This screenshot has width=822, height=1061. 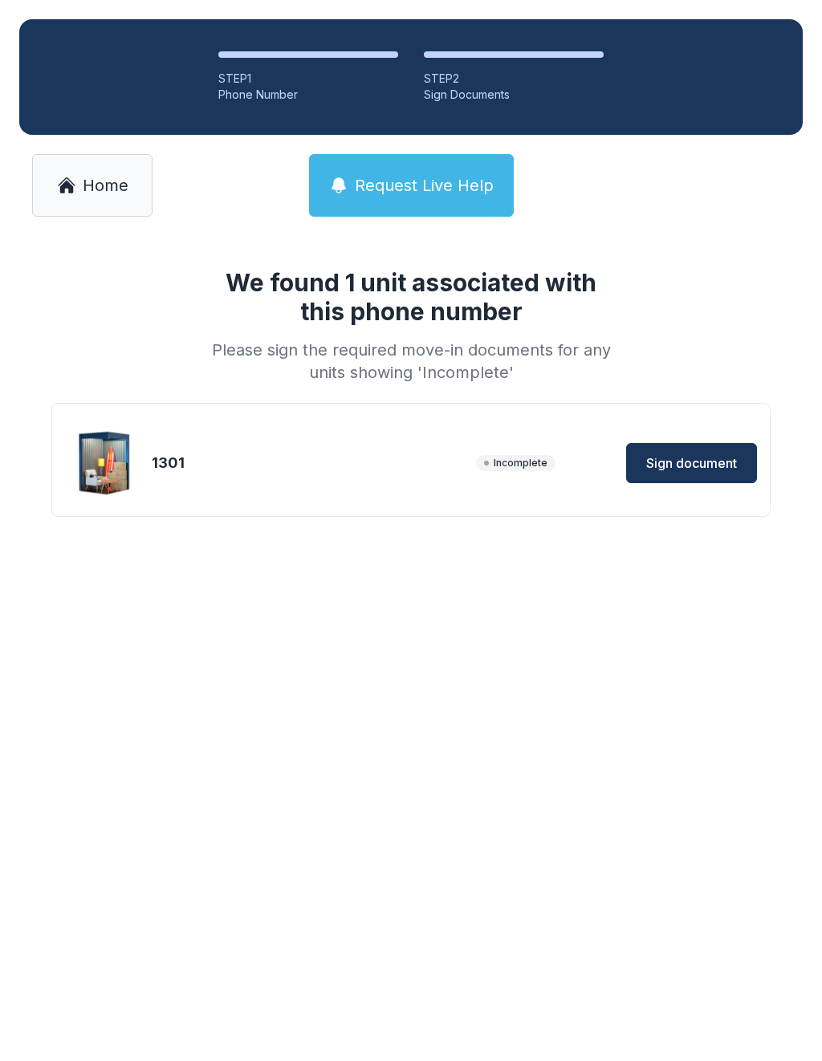 I want to click on div: STEP 1, so click(x=308, y=79).